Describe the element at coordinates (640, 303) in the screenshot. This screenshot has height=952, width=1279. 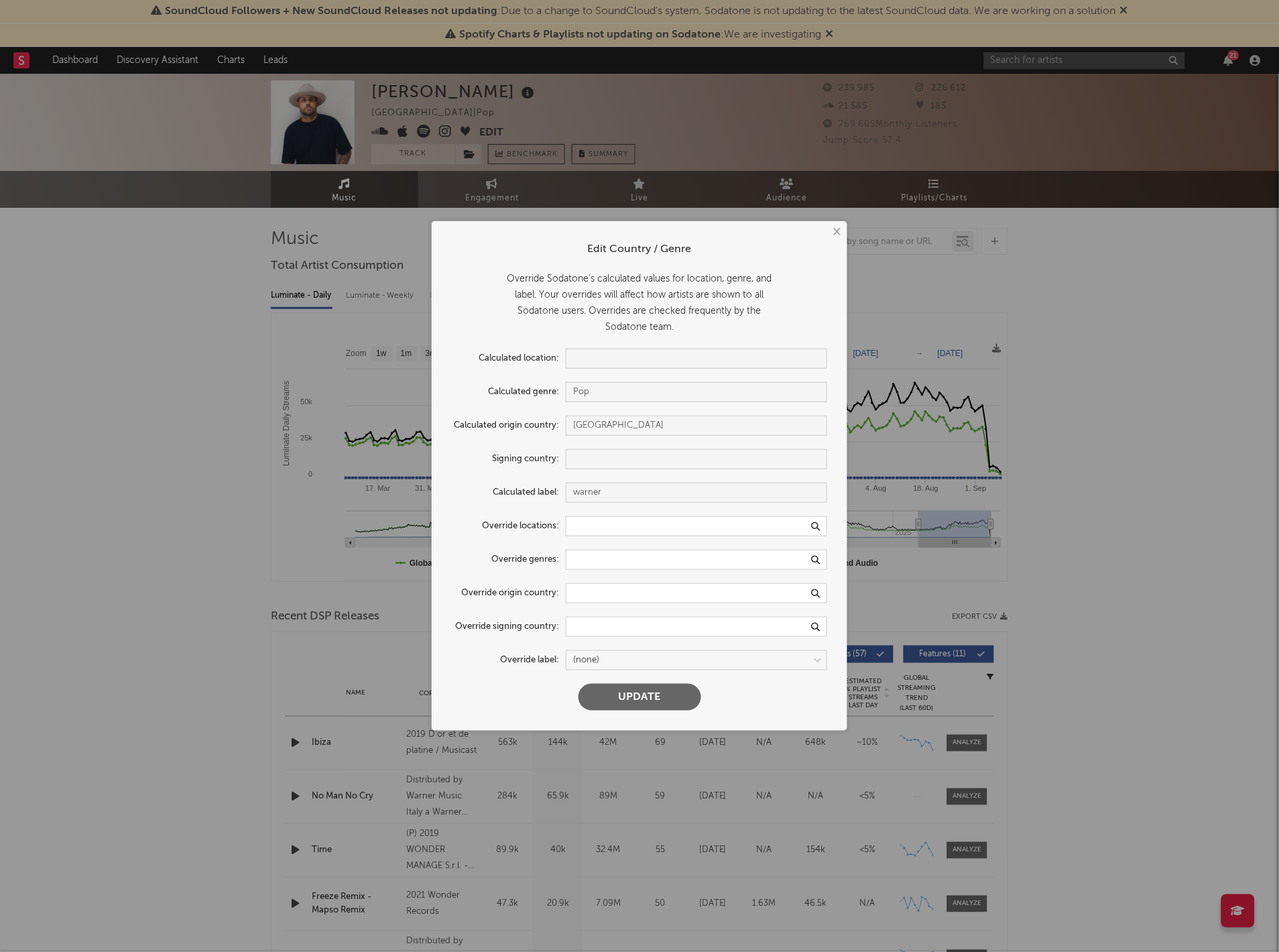
I see `div: Override Sodatone's calculated values for location, genre, and label. Your overrides will affect ...` at that location.